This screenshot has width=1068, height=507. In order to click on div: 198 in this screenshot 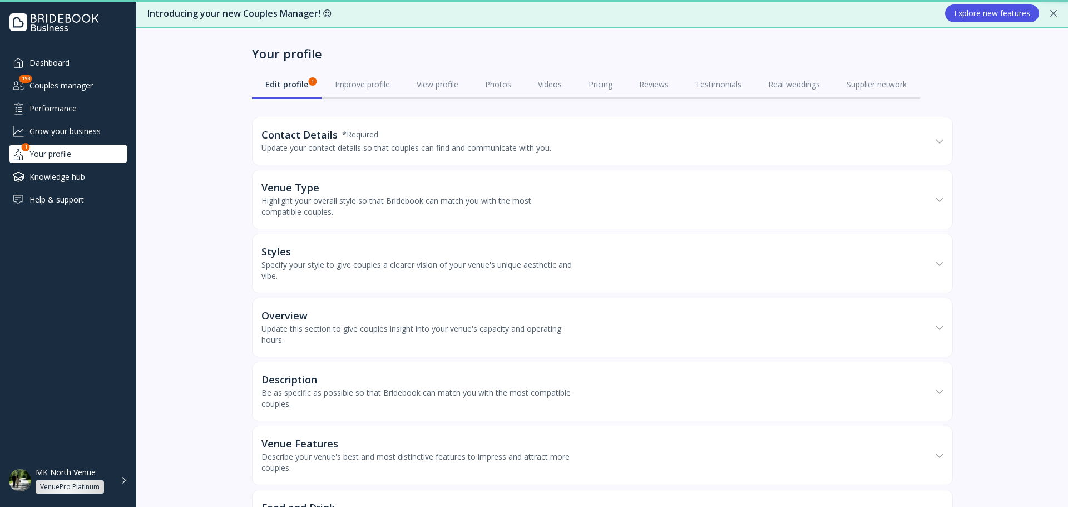, I will do `click(26, 78)`.